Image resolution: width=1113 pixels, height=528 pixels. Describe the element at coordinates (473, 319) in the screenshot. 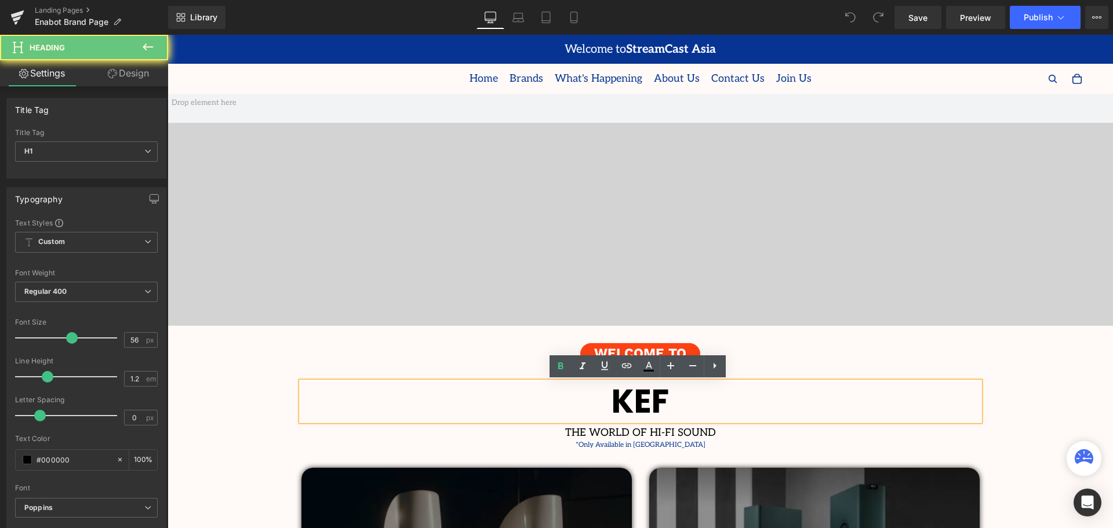

I see `span: Welcome to` at that location.